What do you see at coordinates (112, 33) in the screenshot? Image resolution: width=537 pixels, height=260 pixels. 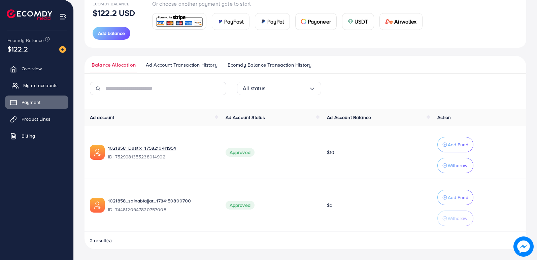 I see `span: Add balance` at bounding box center [112, 33].